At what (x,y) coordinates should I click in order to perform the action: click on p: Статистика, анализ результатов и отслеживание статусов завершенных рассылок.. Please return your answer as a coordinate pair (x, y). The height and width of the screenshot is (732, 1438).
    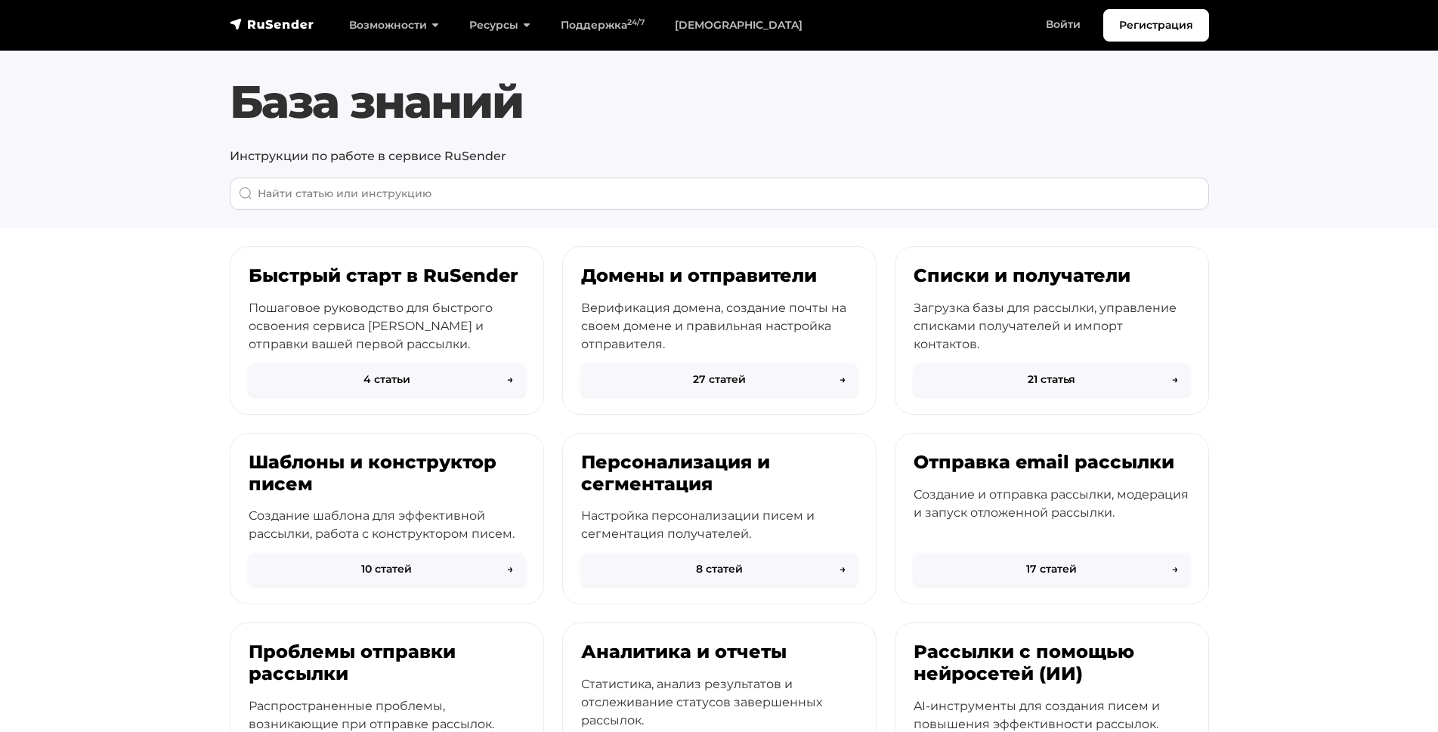
    Looking at the image, I should click on (719, 703).